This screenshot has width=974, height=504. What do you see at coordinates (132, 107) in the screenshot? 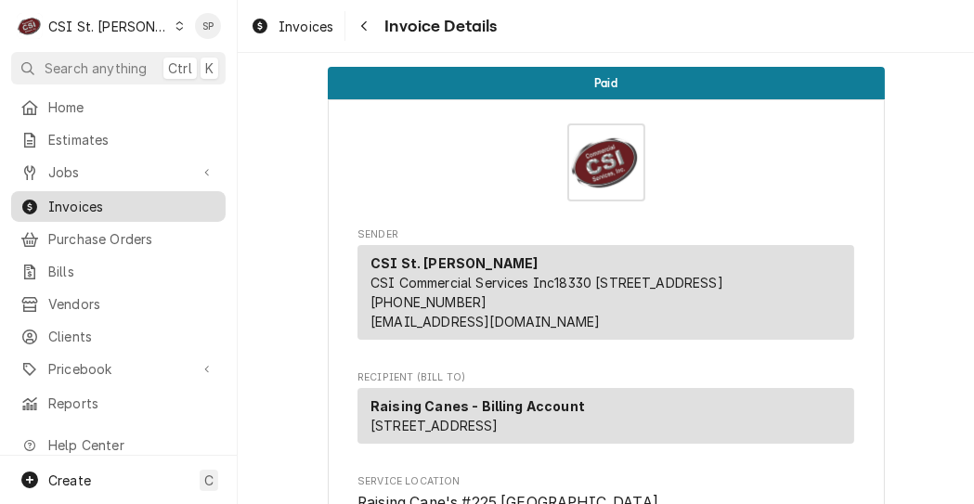
I see `span: Home` at bounding box center [132, 107].